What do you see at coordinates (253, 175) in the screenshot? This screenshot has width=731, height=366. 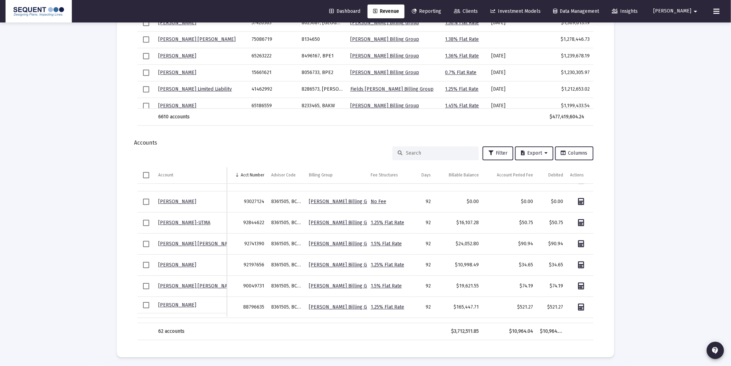 I see `div: Acct Number` at bounding box center [253, 175].